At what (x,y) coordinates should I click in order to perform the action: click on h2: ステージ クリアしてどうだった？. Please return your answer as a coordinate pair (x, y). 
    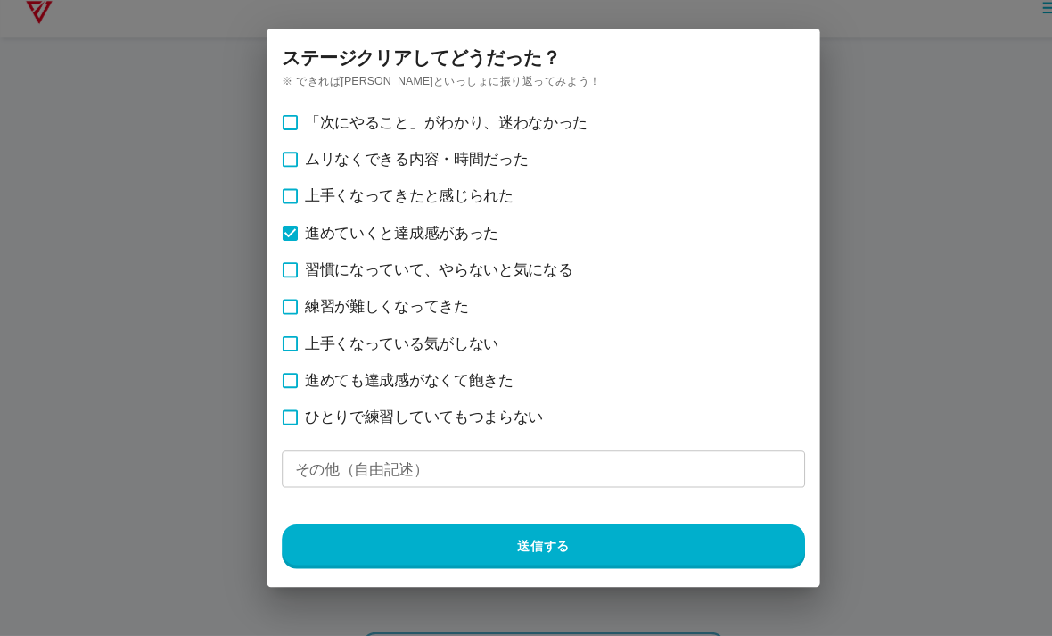
    Looking at the image, I should click on (522, 77).